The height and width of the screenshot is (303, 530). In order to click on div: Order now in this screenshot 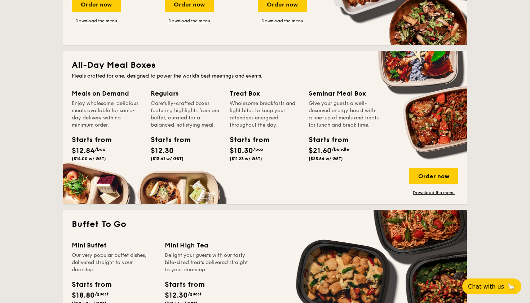, I will do `click(434, 176)`.